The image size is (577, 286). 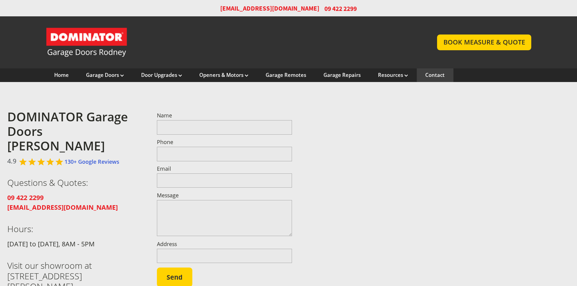 I want to click on a: Openers & Motors, so click(x=224, y=75).